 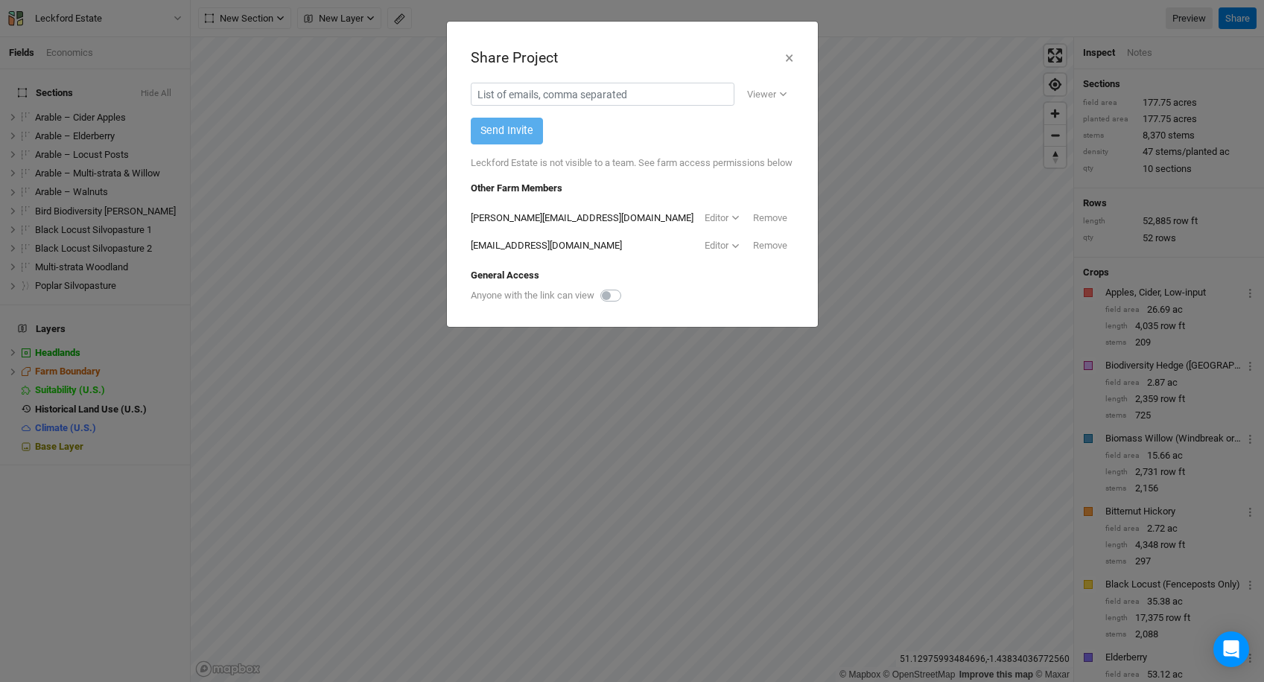 I want to click on label: Anyone with the link can view, so click(x=533, y=296).